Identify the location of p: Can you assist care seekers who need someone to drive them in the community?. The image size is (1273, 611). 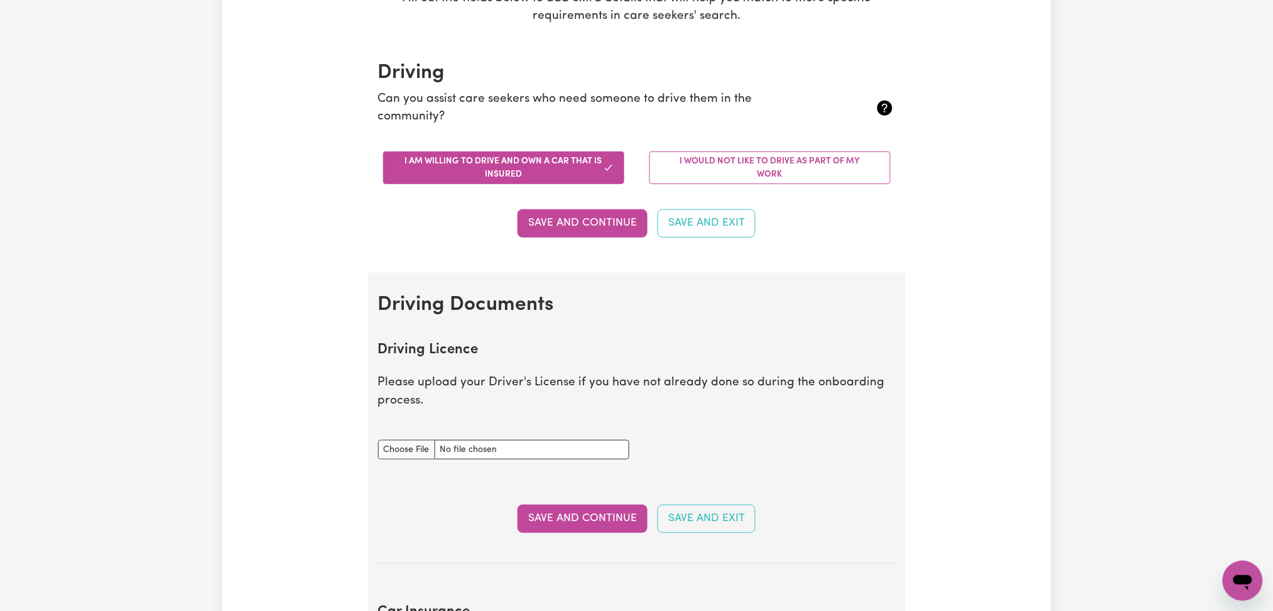
(594, 109).